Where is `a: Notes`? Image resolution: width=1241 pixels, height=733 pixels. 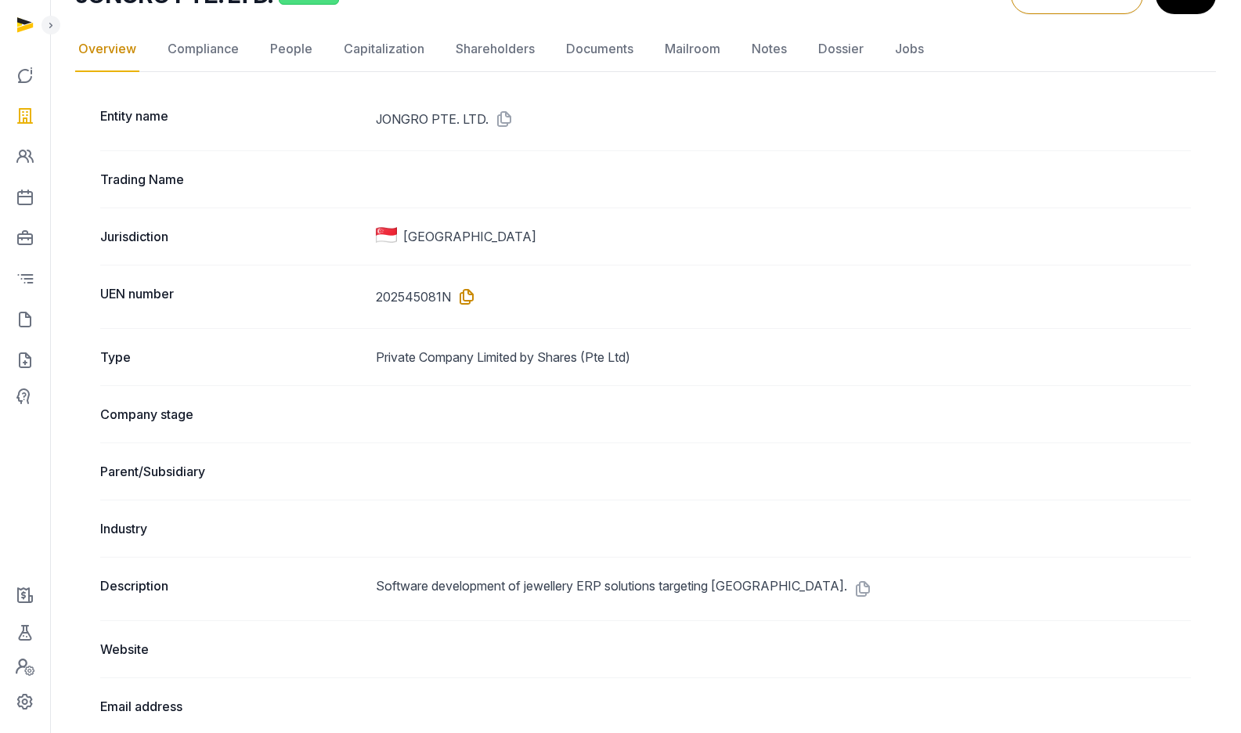
a: Notes is located at coordinates (769, 49).